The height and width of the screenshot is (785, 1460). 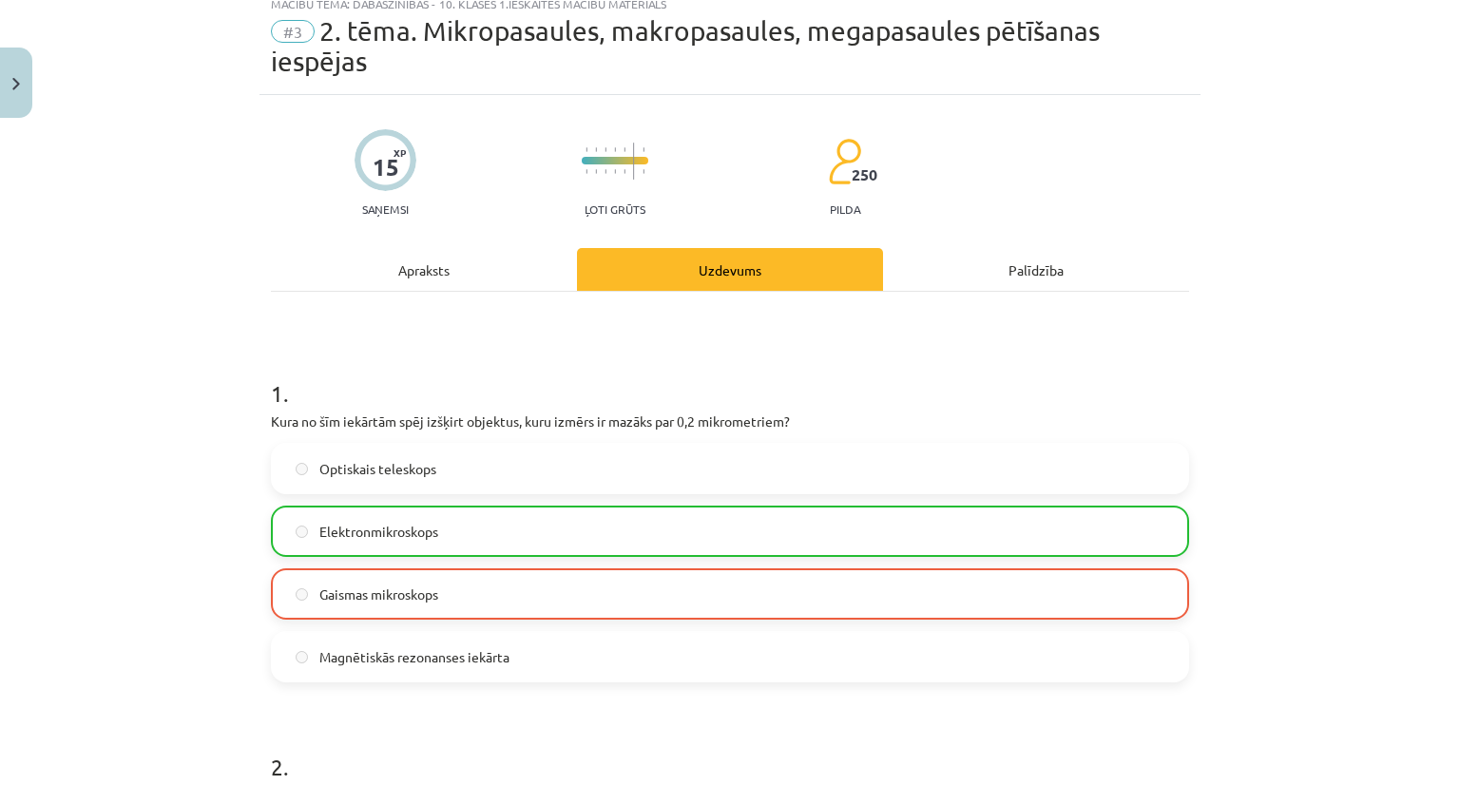 What do you see at coordinates (1036, 269) in the screenshot?
I see `div: Palīdzība` at bounding box center [1036, 269].